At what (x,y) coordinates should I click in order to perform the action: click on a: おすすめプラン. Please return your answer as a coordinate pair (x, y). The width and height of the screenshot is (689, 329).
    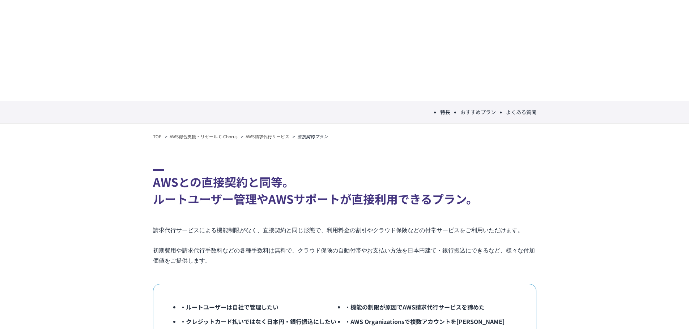
    Looking at the image, I should click on (478, 112).